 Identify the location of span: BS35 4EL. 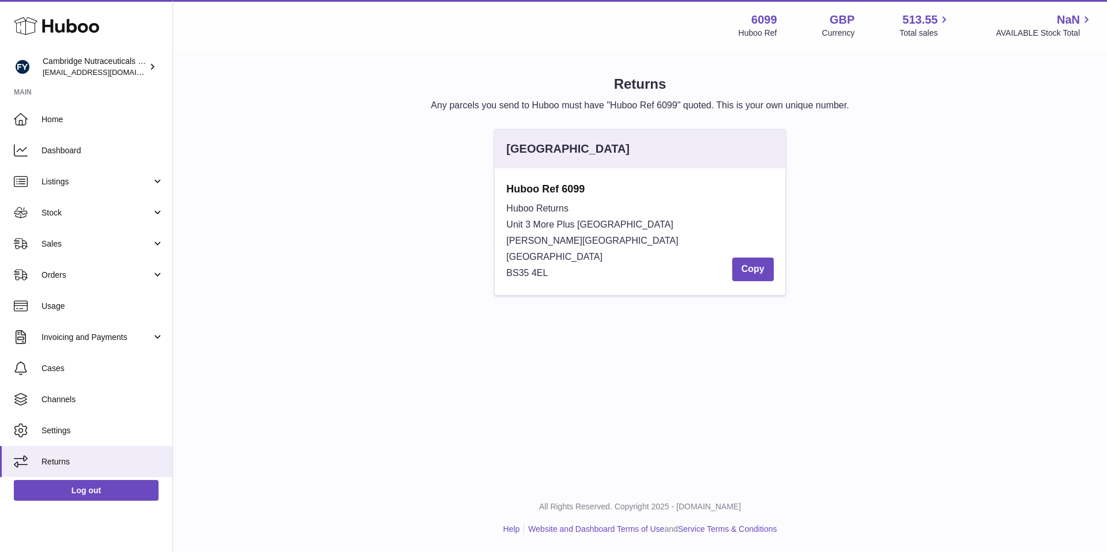
(527, 273).